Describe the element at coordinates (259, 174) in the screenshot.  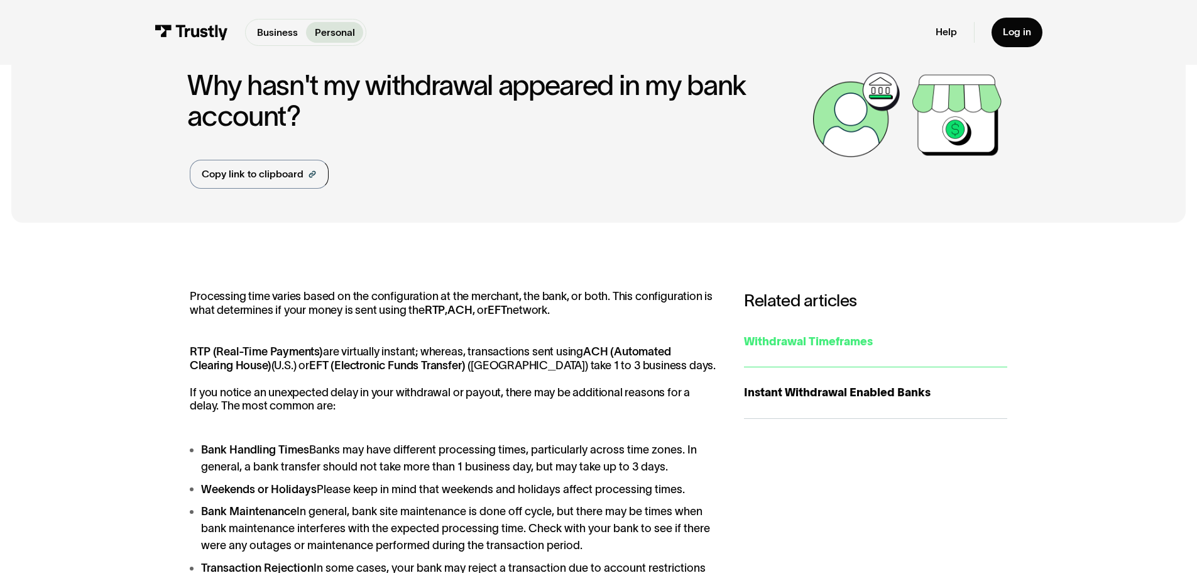
I see `a: Copy link to clipboard` at that location.